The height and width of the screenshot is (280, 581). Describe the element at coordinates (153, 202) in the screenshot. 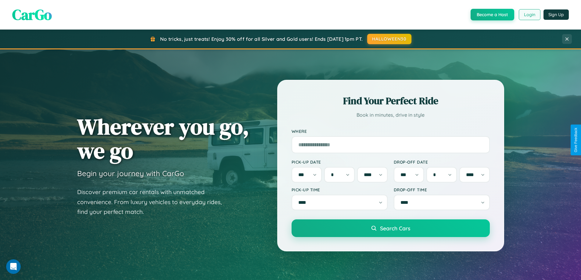

I see `p: Discover premium car rentals with unmatched convenience. From luxury vehicles to everyday rides, ...` at that location.